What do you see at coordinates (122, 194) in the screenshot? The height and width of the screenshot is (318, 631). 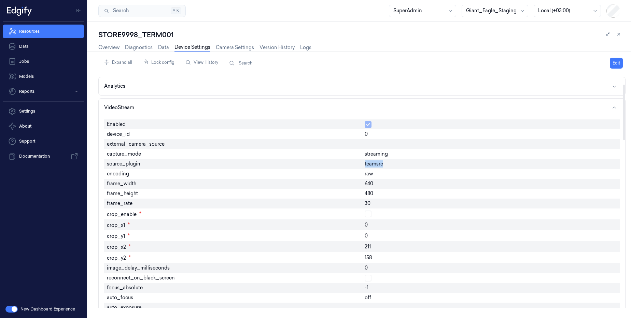 I see `span: frame_height` at bounding box center [122, 194].